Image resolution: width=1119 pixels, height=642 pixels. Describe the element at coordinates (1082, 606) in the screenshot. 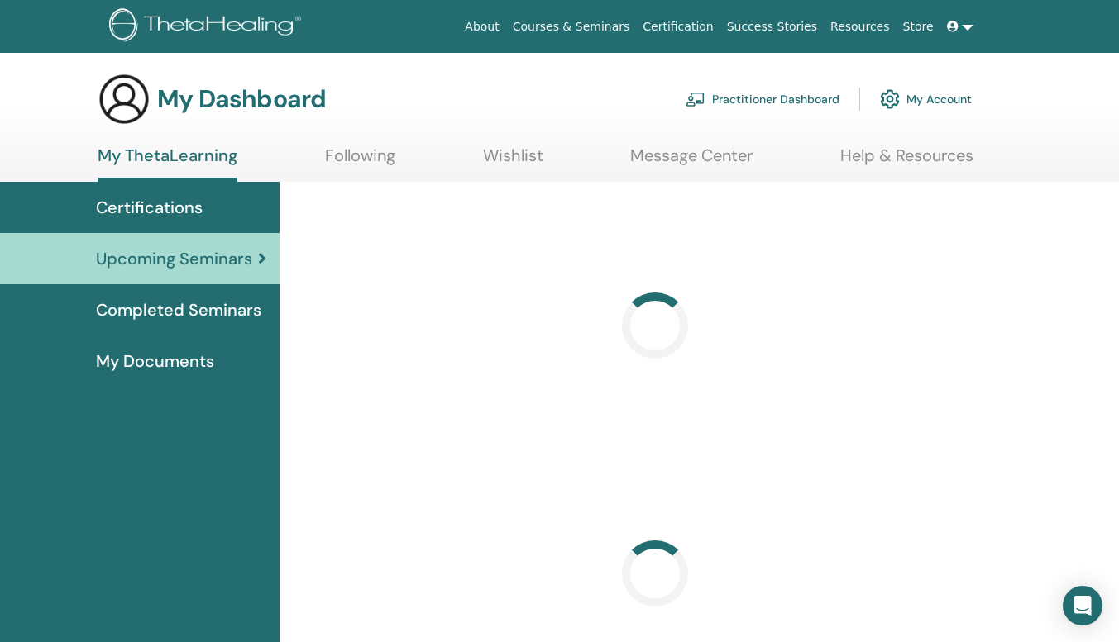

I see `div: Open Intercom Messenger` at that location.